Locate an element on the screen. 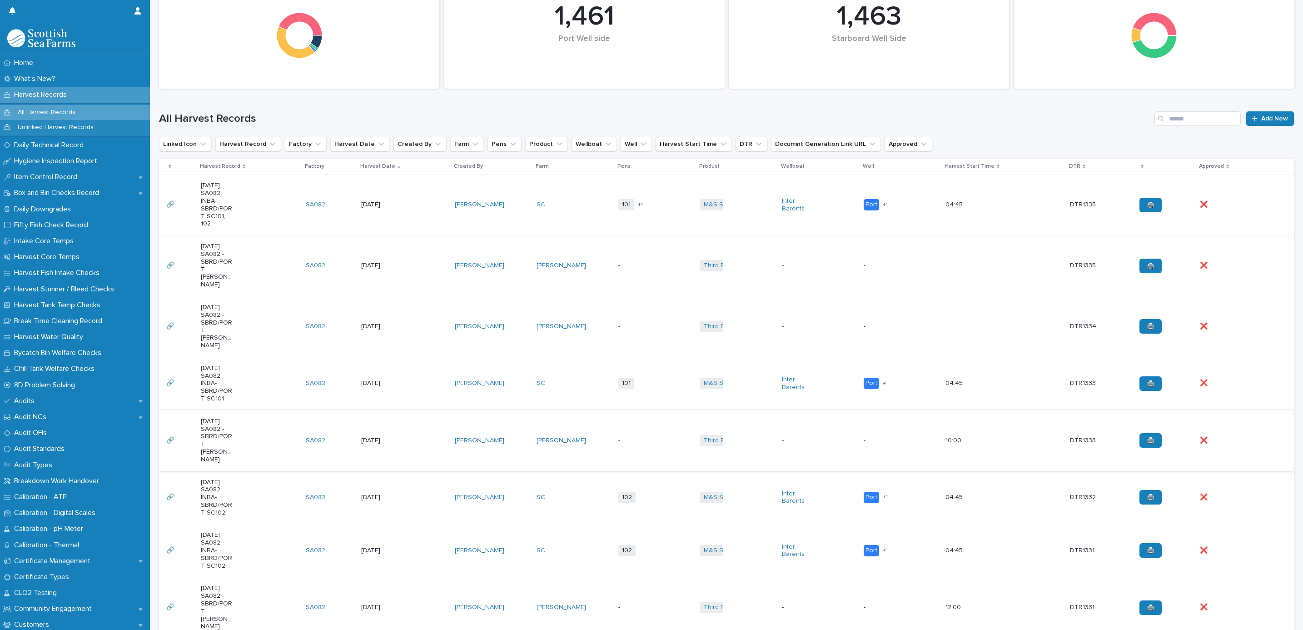  p: Created By is located at coordinates (469, 166).